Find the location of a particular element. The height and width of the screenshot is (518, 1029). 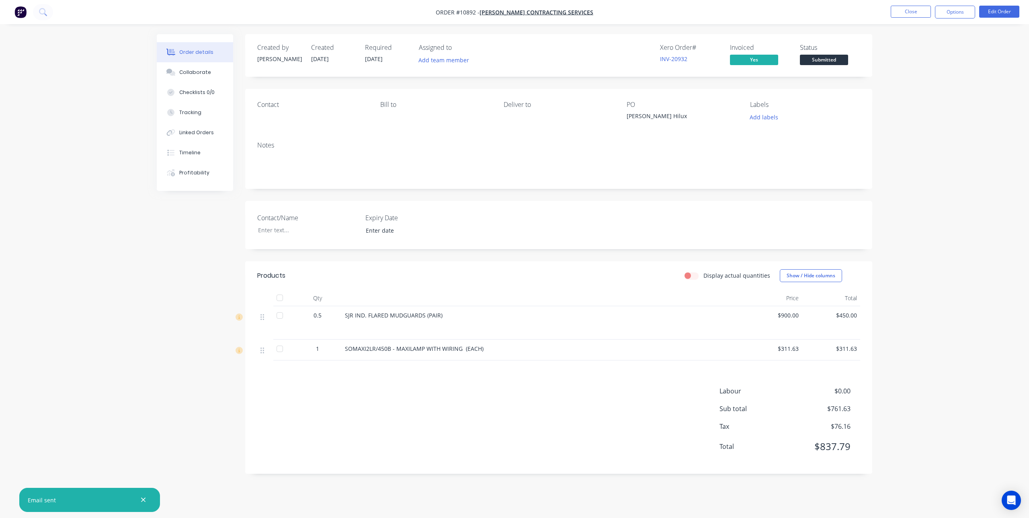

button: Close is located at coordinates (911, 12).